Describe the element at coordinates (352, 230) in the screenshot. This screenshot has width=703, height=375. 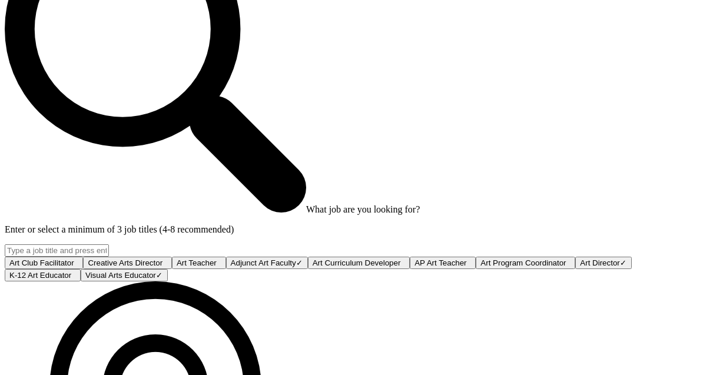
I see `p: Enter or select a minimum of 3 job titles (4-8 recommended)` at that location.